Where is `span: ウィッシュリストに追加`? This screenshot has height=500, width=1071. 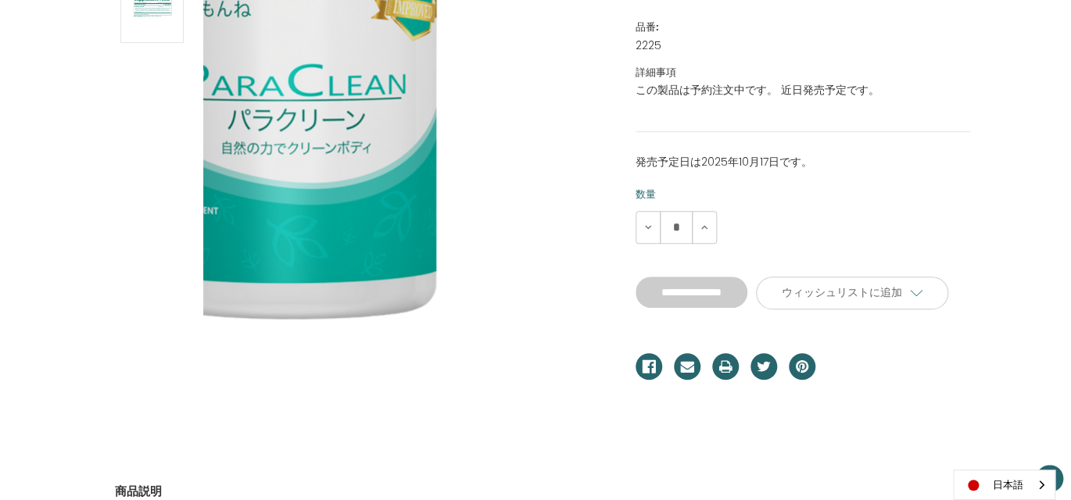 span: ウィッシュリストに追加 is located at coordinates (842, 292).